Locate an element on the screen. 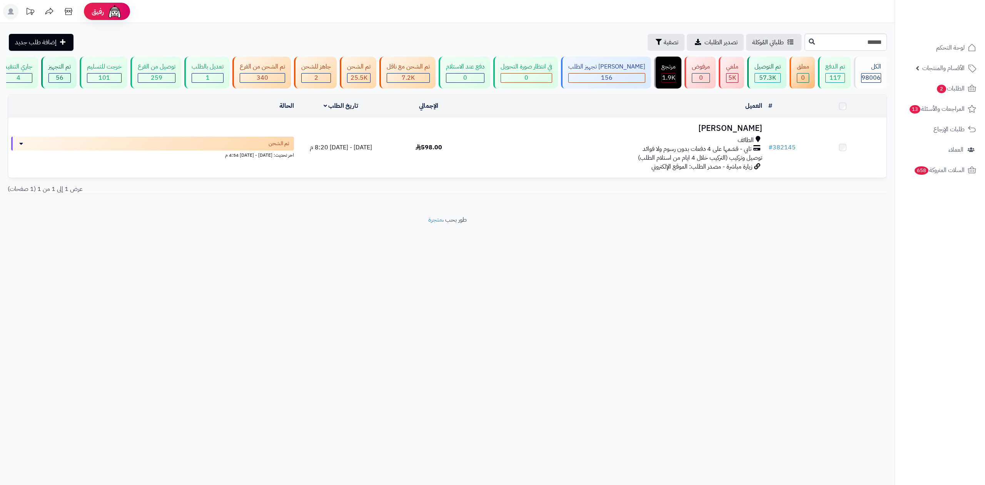 Image resolution: width=985 pixels, height=485 pixels. a: مرتجع 1.9K is located at coordinates (668, 72).